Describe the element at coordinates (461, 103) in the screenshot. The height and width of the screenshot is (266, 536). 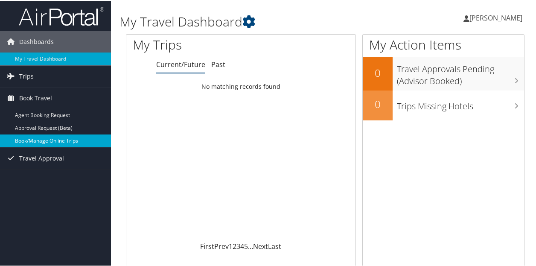
I see `h3: Trips Missing Hotels` at that location.